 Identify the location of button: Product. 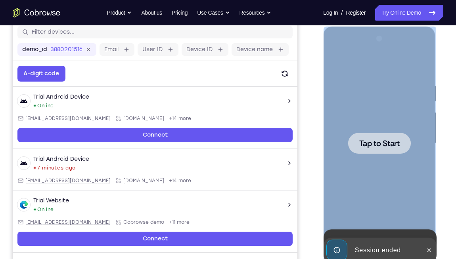
(119, 13).